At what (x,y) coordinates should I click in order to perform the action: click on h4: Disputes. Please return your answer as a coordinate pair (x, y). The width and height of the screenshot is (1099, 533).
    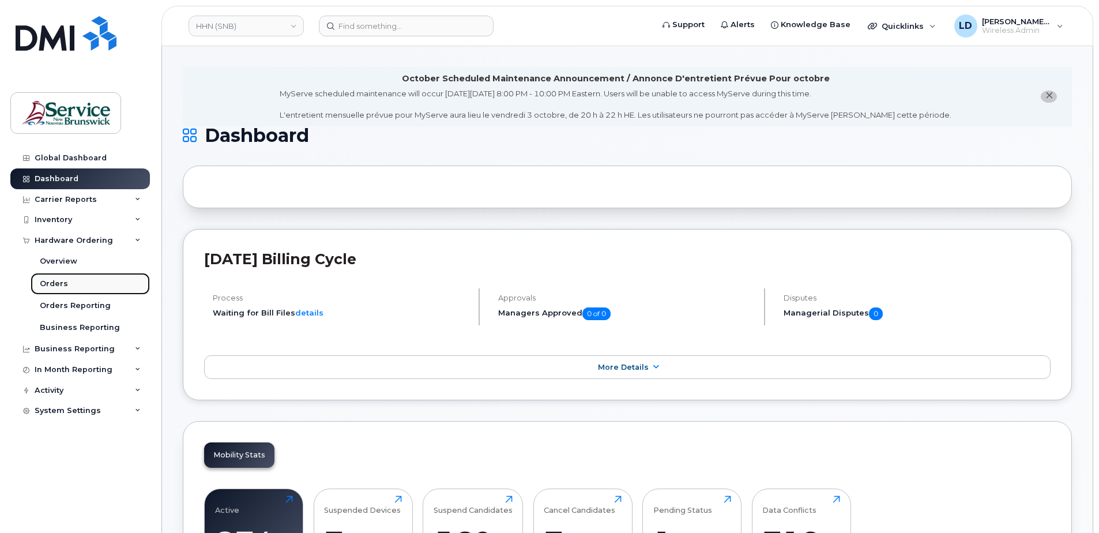
    Looking at the image, I should click on (917, 298).